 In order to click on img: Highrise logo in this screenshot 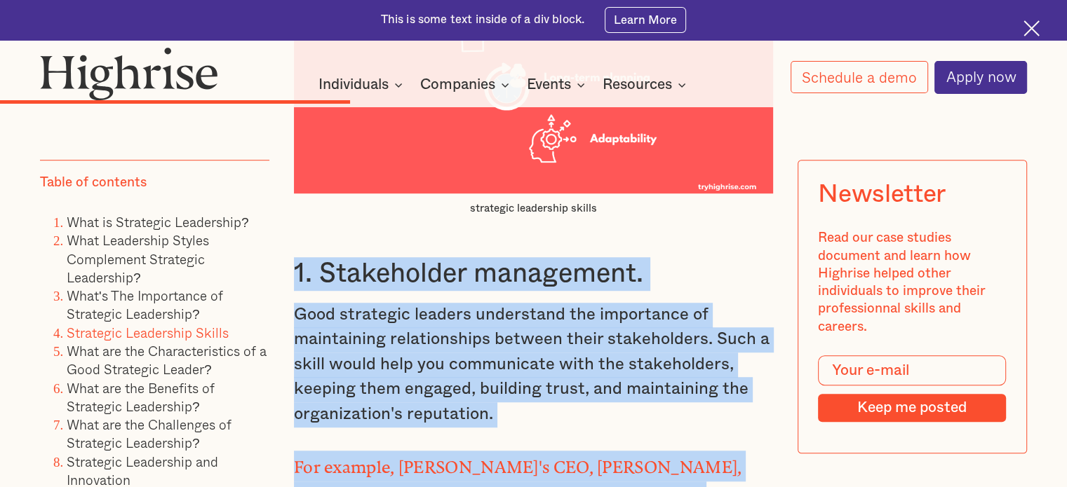, I will do `click(129, 74)`.